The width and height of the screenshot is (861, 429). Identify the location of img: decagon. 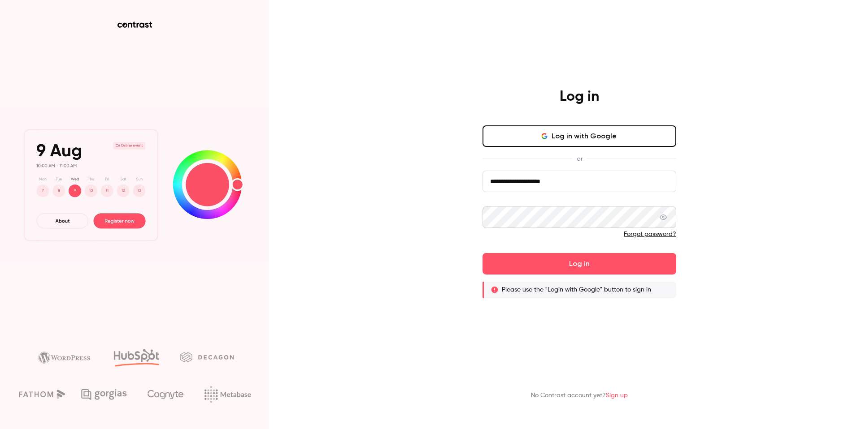
(207, 357).